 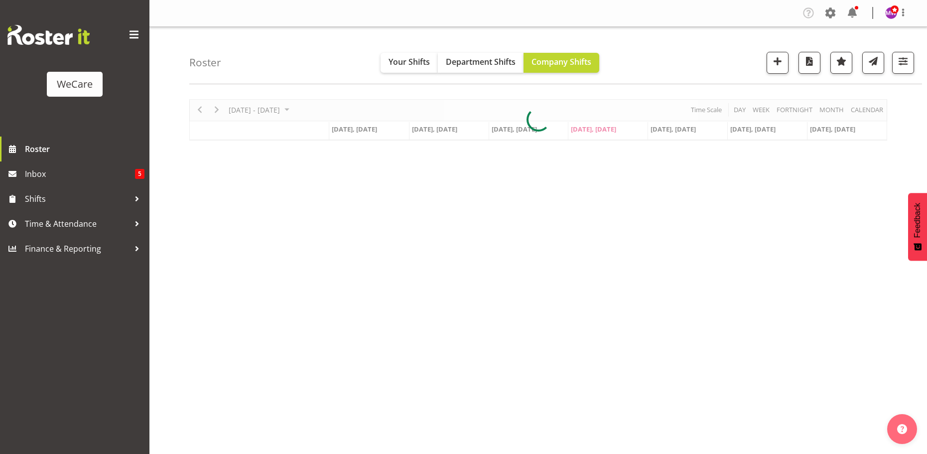 I want to click on button: Your Shifts, so click(x=409, y=63).